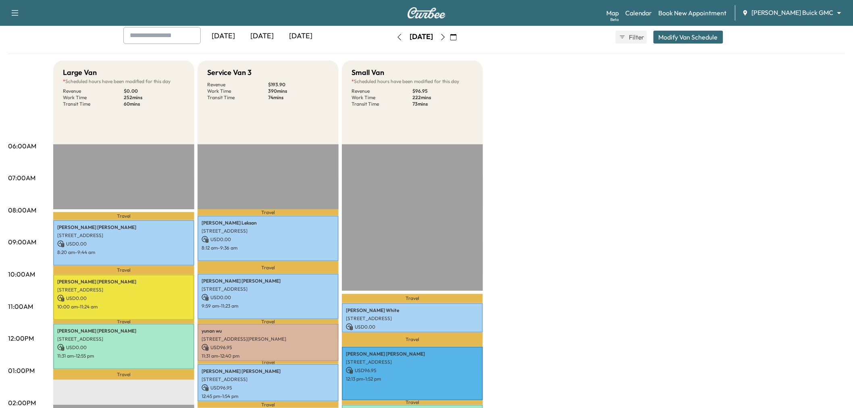 The image size is (853, 408). I want to click on p: $ 0.00, so click(154, 91).